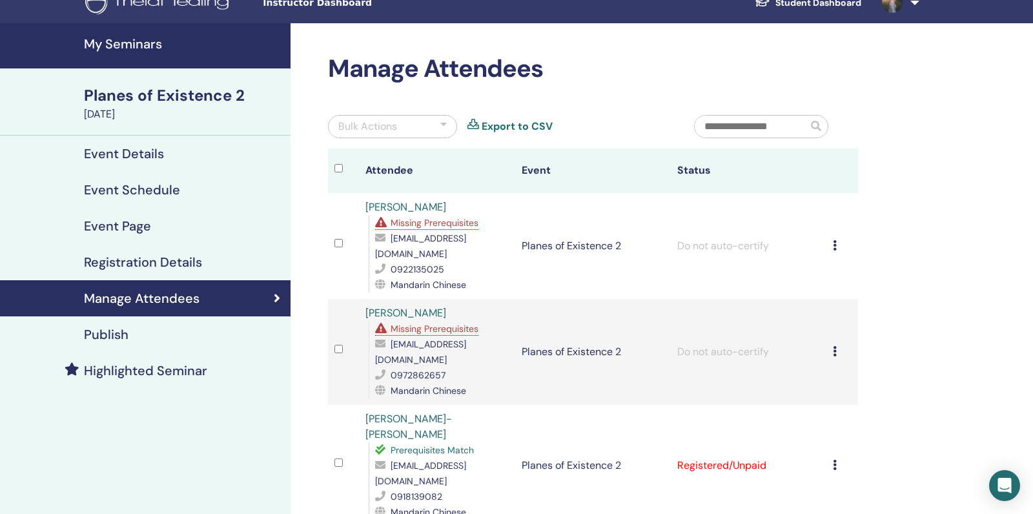 The width and height of the screenshot is (1033, 514). Describe the element at coordinates (141, 298) in the screenshot. I see `h4: Manage Attendees` at that location.